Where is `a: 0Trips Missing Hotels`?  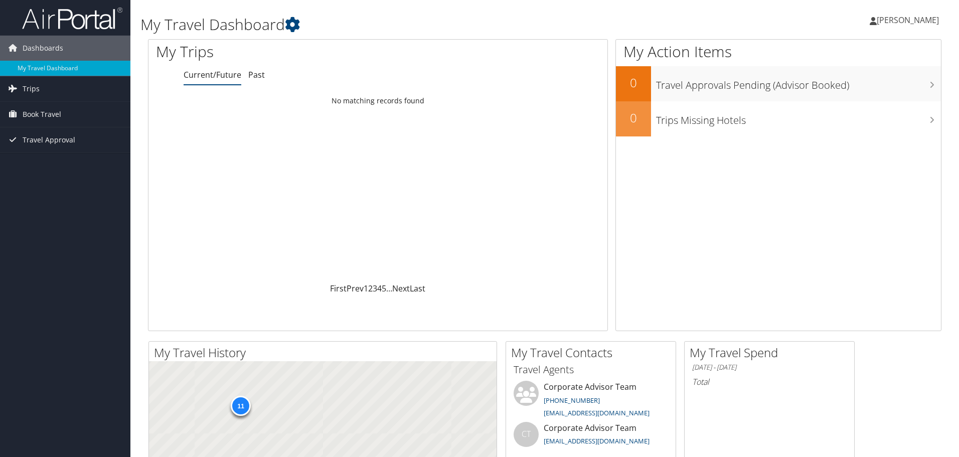 a: 0Trips Missing Hotels is located at coordinates (779, 119).